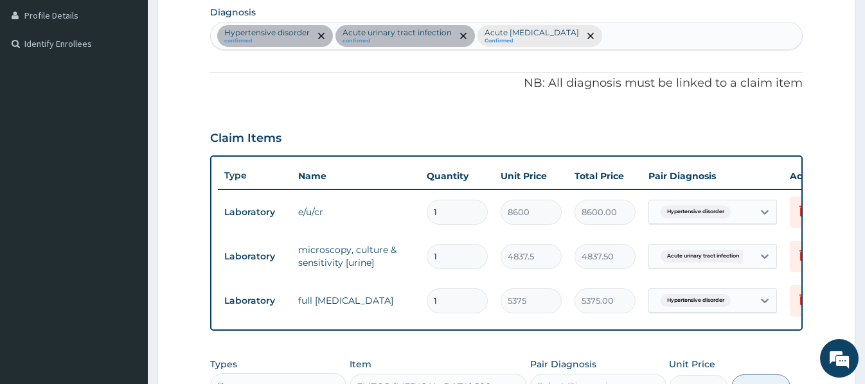  What do you see at coordinates (360, 364) in the screenshot?
I see `label: Item` at bounding box center [360, 364].